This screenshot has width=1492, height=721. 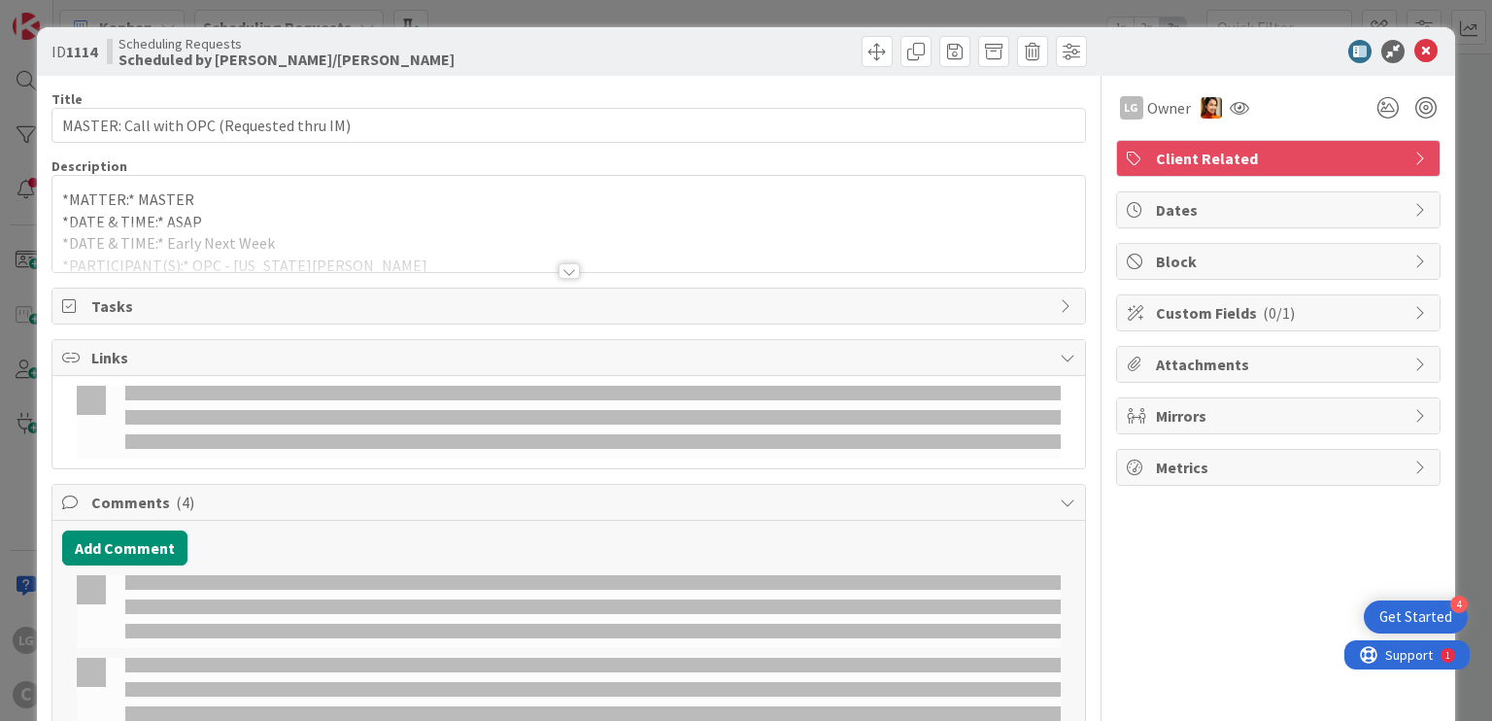 I want to click on span: ( 4 ), so click(x=185, y=502).